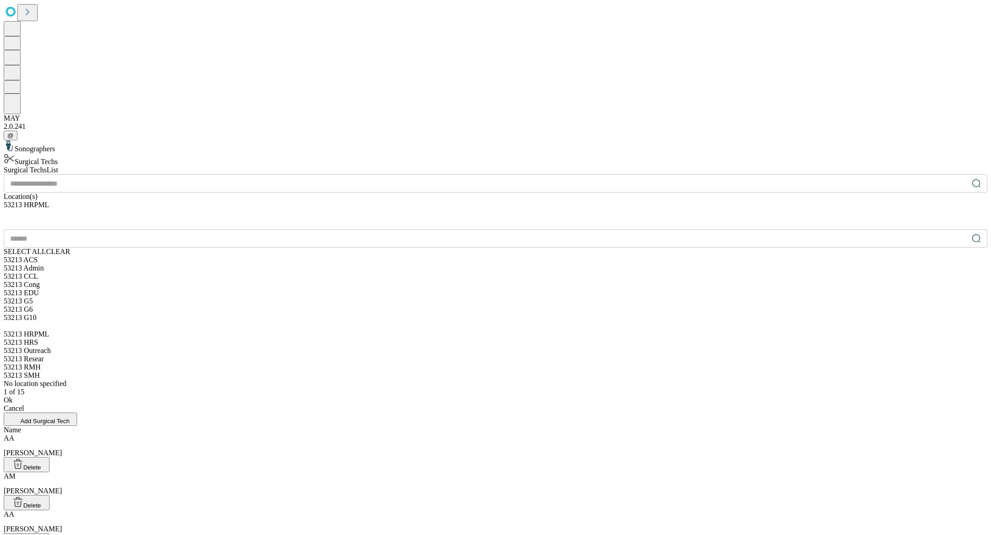 The height and width of the screenshot is (535, 991). I want to click on span: CLEAR, so click(58, 251).